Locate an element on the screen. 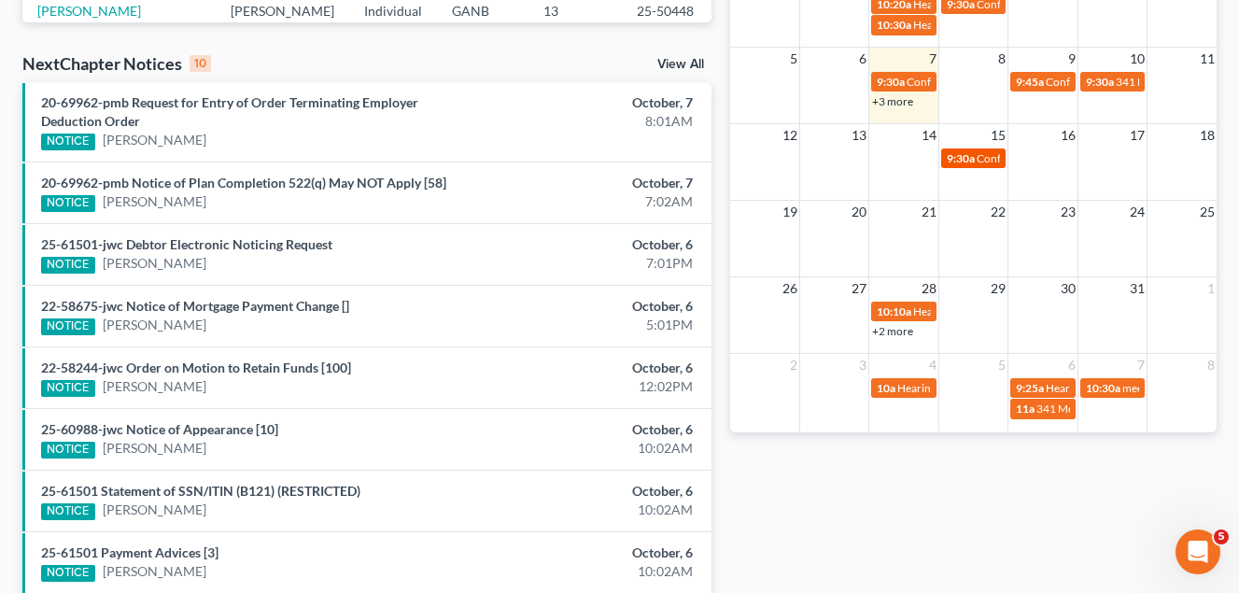  span: 2 is located at coordinates (794, 365).